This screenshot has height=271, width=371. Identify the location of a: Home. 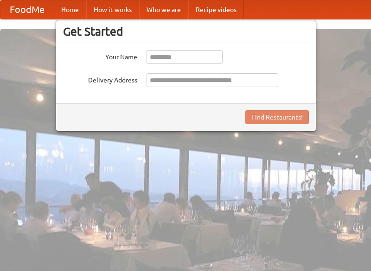
(70, 10).